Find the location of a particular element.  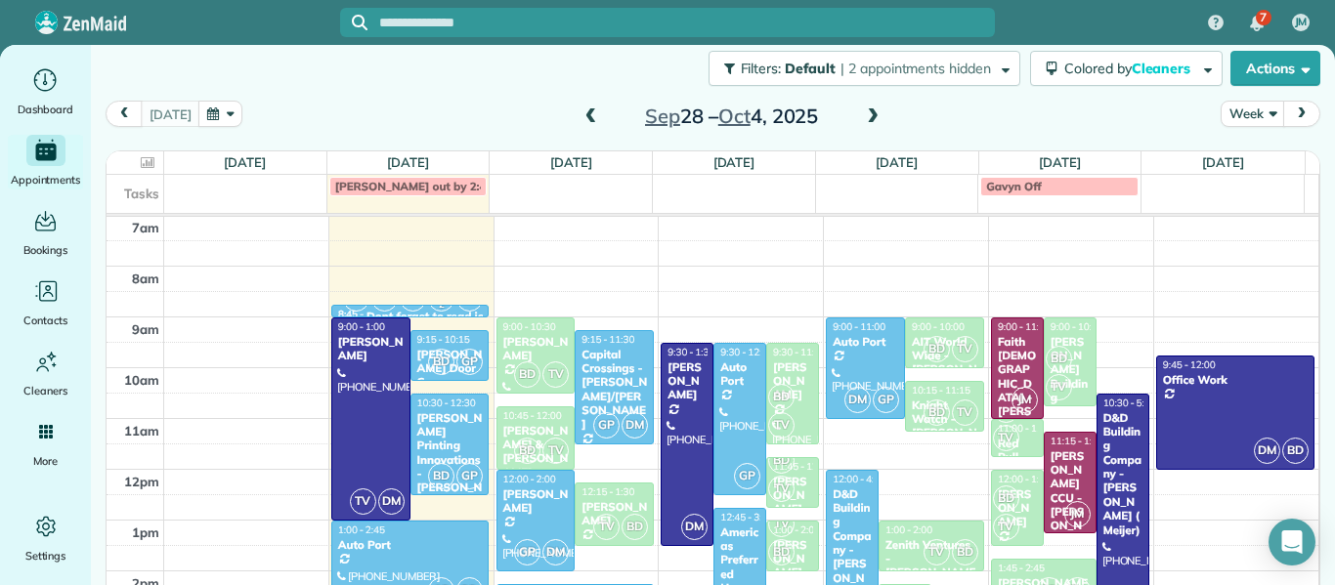

span: 1:00 - 2:00 is located at coordinates (909, 530).